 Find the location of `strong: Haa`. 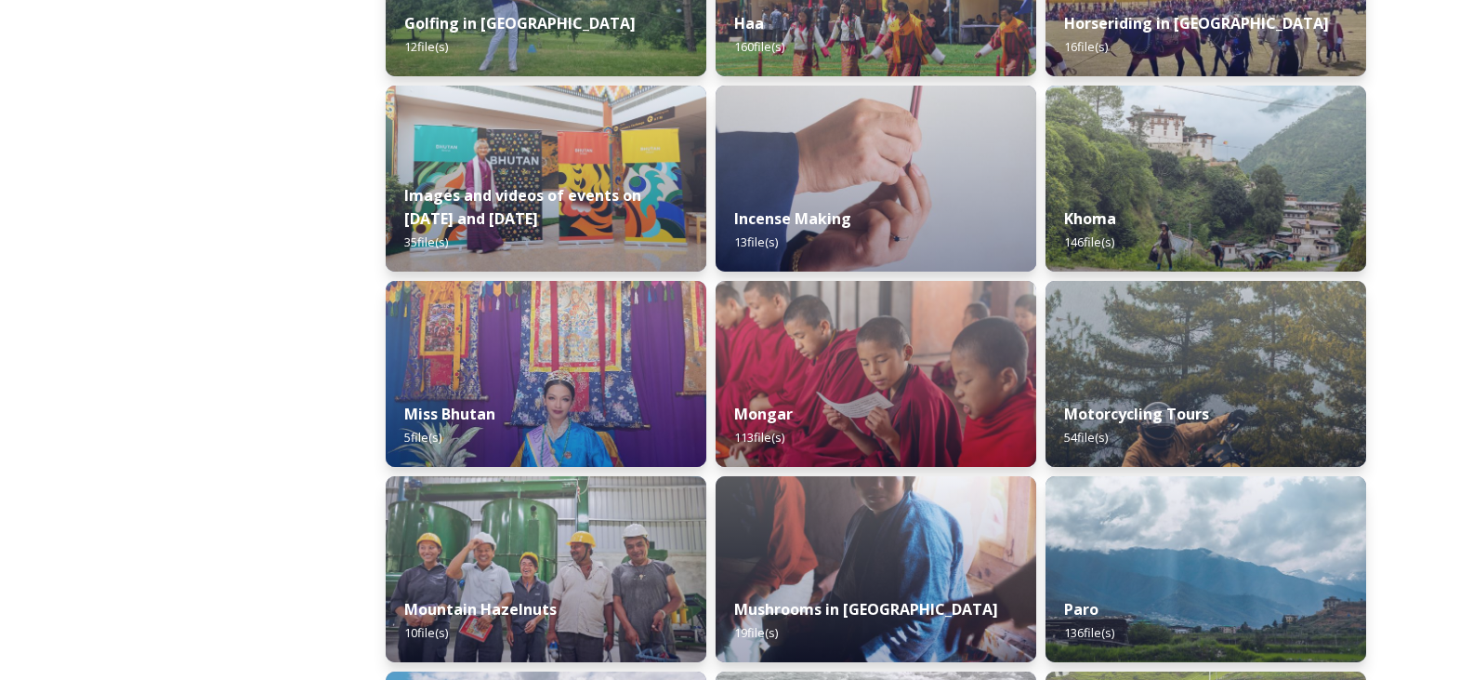

strong: Haa is located at coordinates (749, 23).